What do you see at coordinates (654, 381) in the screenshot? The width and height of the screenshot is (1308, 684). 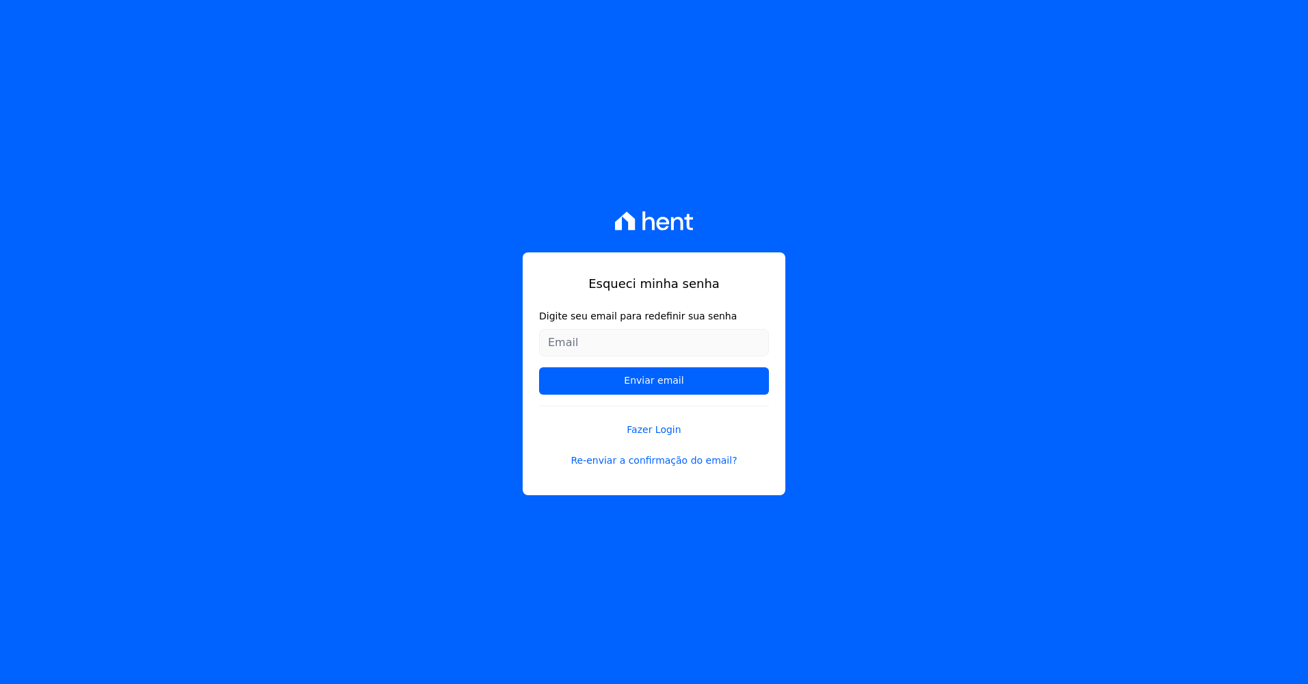 I see `input: Enviar email` at bounding box center [654, 381].